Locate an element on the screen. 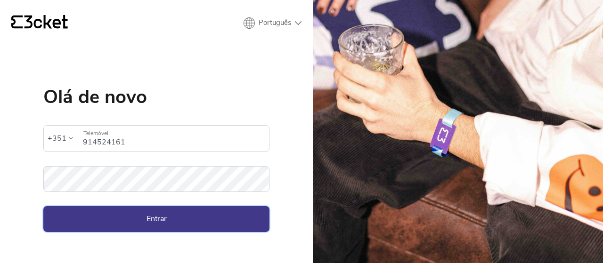 Image resolution: width=603 pixels, height=263 pixels. label: Telemóvel is located at coordinates (173, 133).